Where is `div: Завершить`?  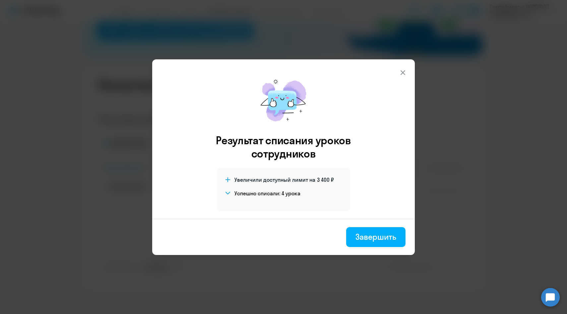 div: Завершить is located at coordinates (376, 237).